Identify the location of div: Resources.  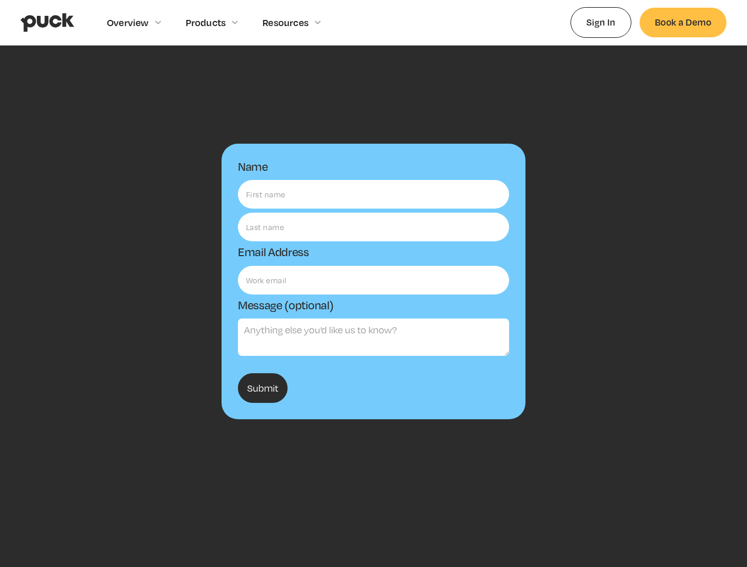
(285, 23).